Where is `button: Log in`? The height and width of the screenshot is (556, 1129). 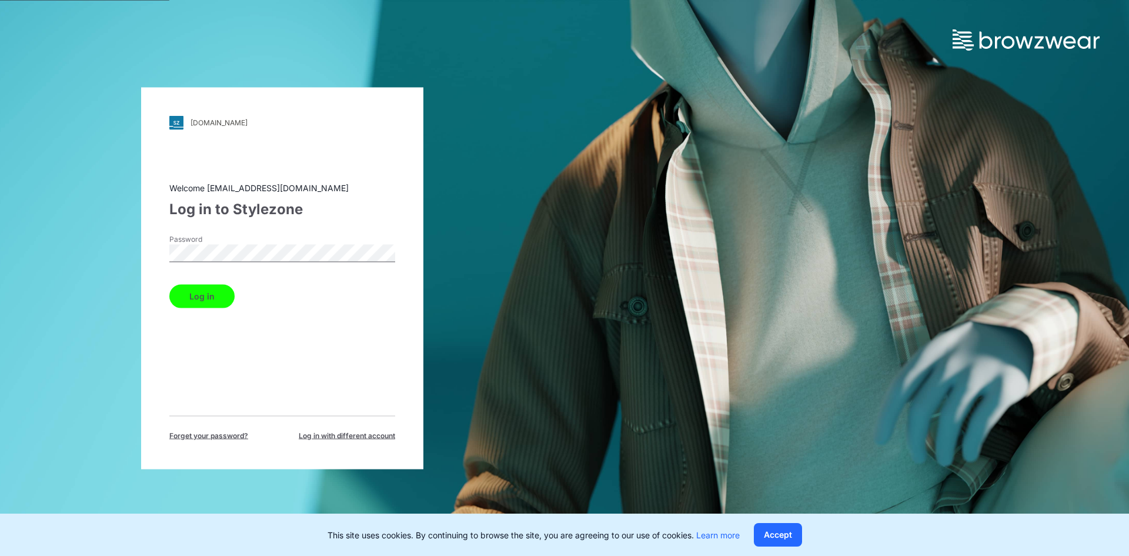 button: Log in is located at coordinates (202, 296).